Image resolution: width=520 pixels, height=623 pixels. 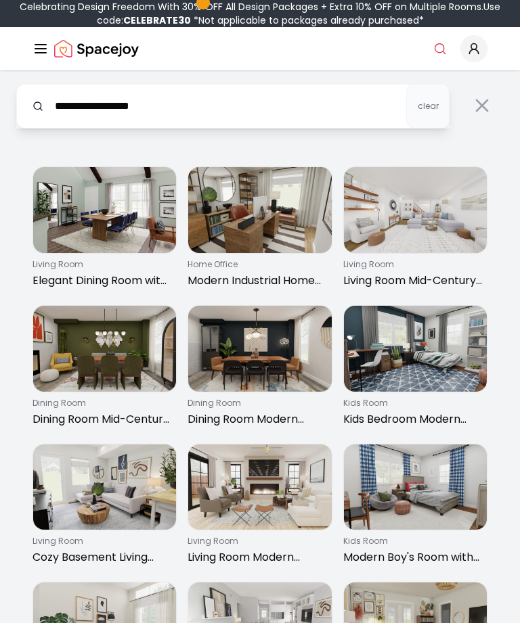 What do you see at coordinates (157, 20) in the screenshot?
I see `b: CELEBRATE30` at bounding box center [157, 20].